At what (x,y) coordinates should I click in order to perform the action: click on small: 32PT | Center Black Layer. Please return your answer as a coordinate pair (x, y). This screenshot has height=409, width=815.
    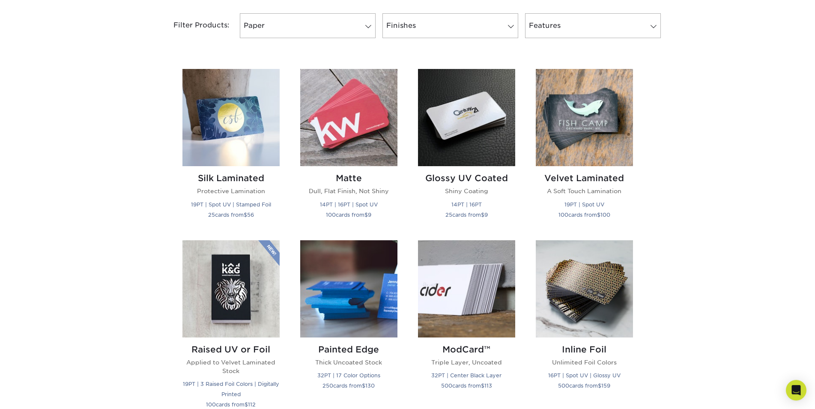
    Looking at the image, I should click on (466, 375).